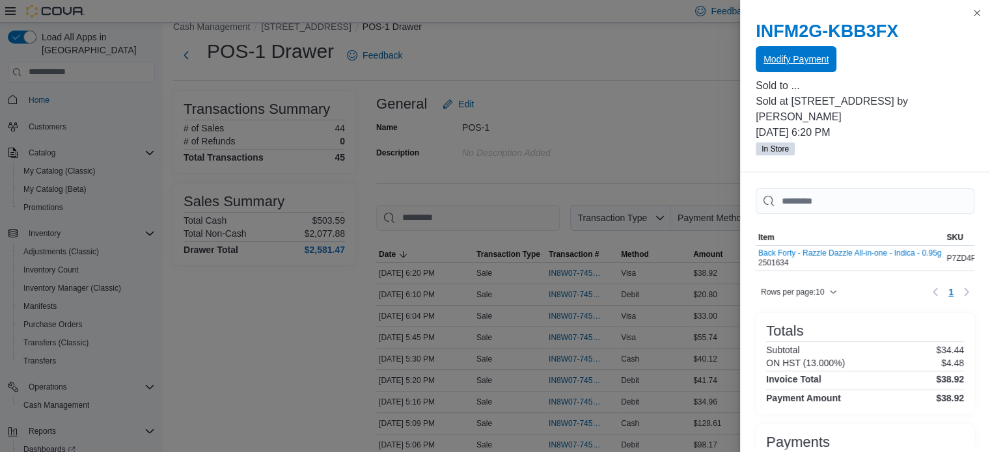  What do you see at coordinates (967, 292) in the screenshot?
I see `button: Next page` at bounding box center [967, 292].